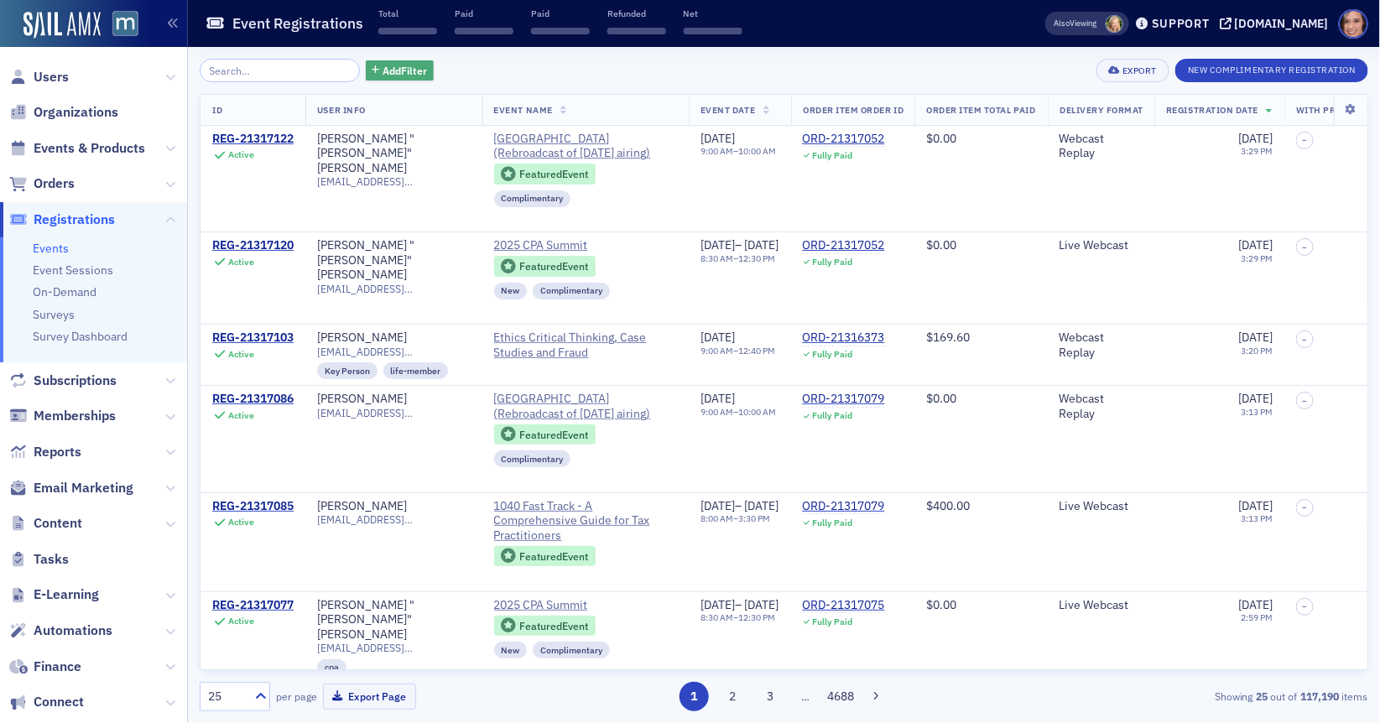  Describe the element at coordinates (948, 506) in the screenshot. I see `span: $400.00` at that location.